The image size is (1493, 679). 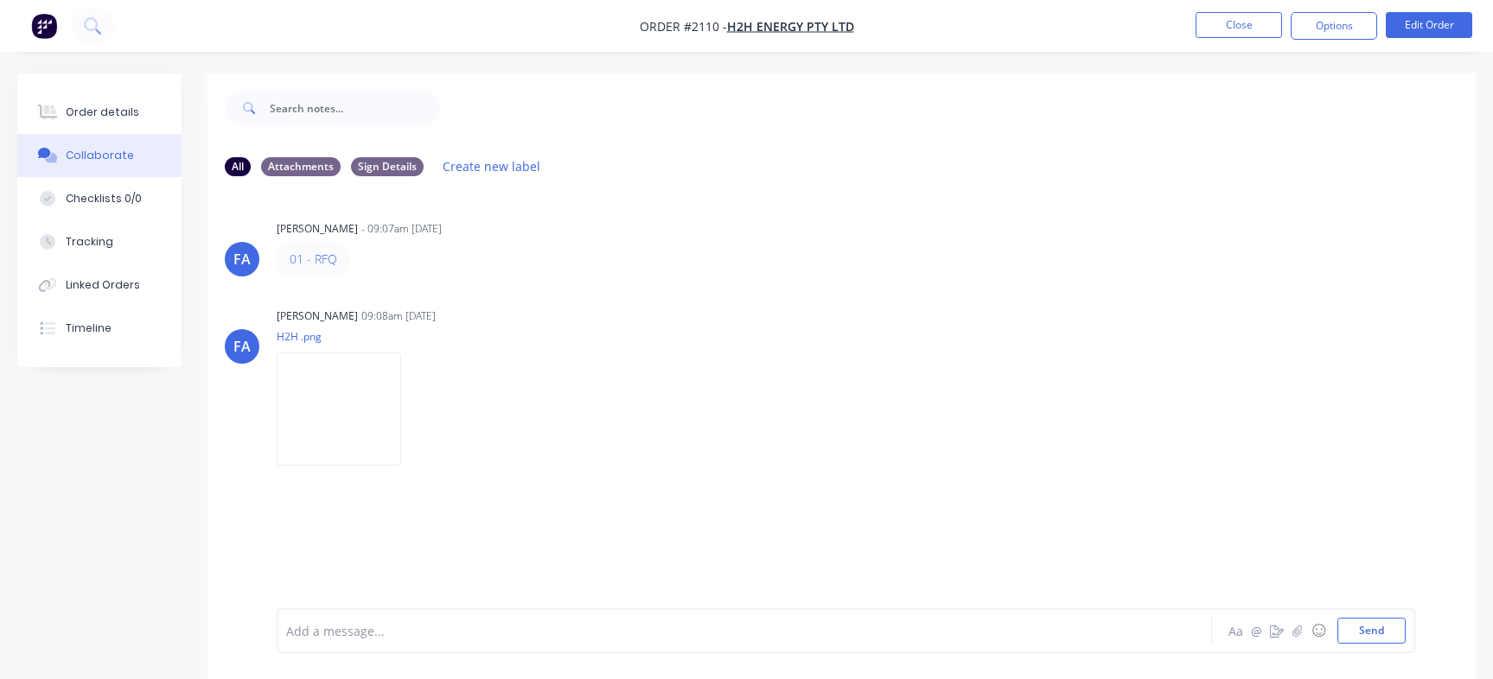 I want to click on div: Checklists 0/0, so click(x=104, y=199).